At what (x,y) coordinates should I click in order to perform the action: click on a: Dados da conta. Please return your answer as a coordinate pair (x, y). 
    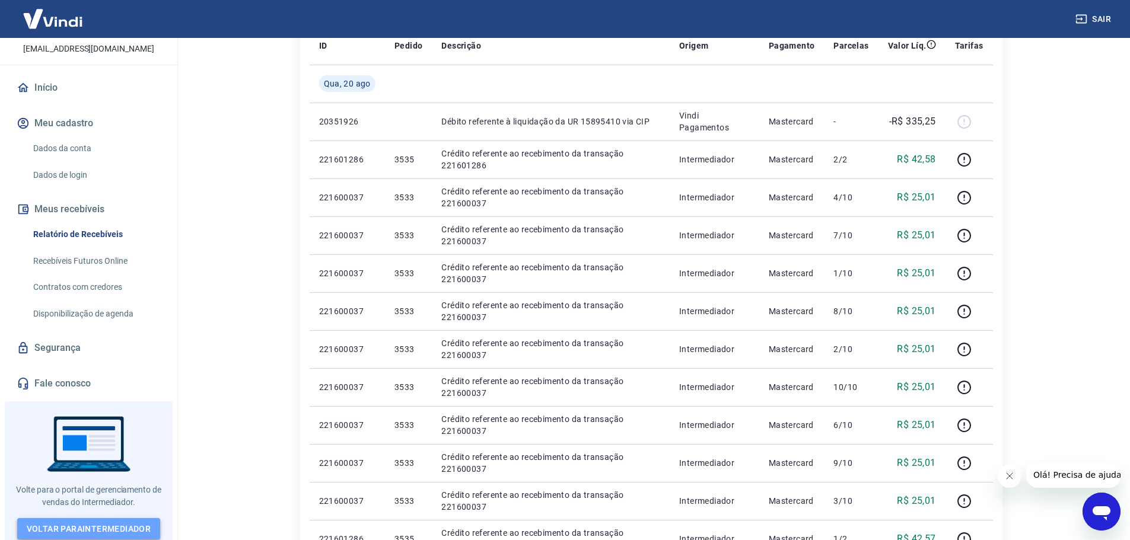
    Looking at the image, I should click on (96, 148).